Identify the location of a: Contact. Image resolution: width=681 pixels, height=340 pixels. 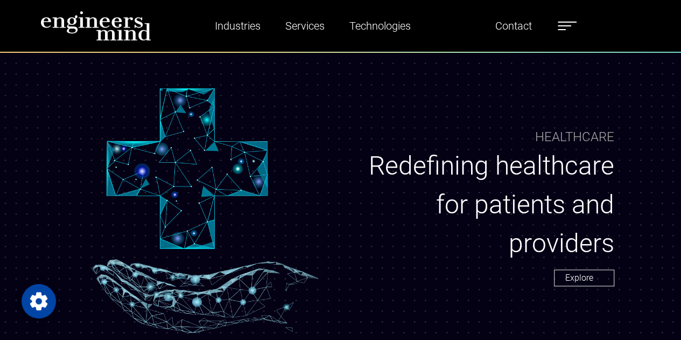
(514, 26).